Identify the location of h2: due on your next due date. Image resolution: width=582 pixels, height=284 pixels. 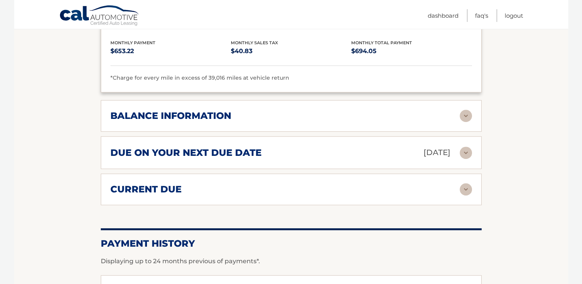
(186, 153).